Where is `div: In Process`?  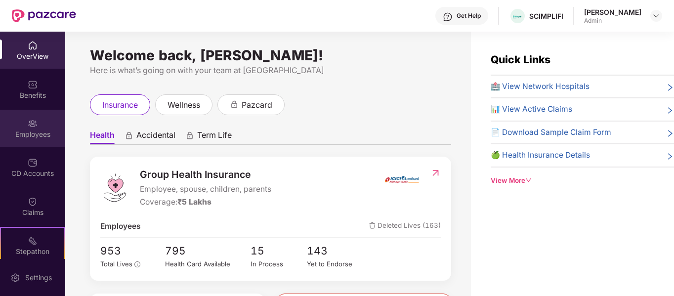 div: In Process is located at coordinates (279, 264).